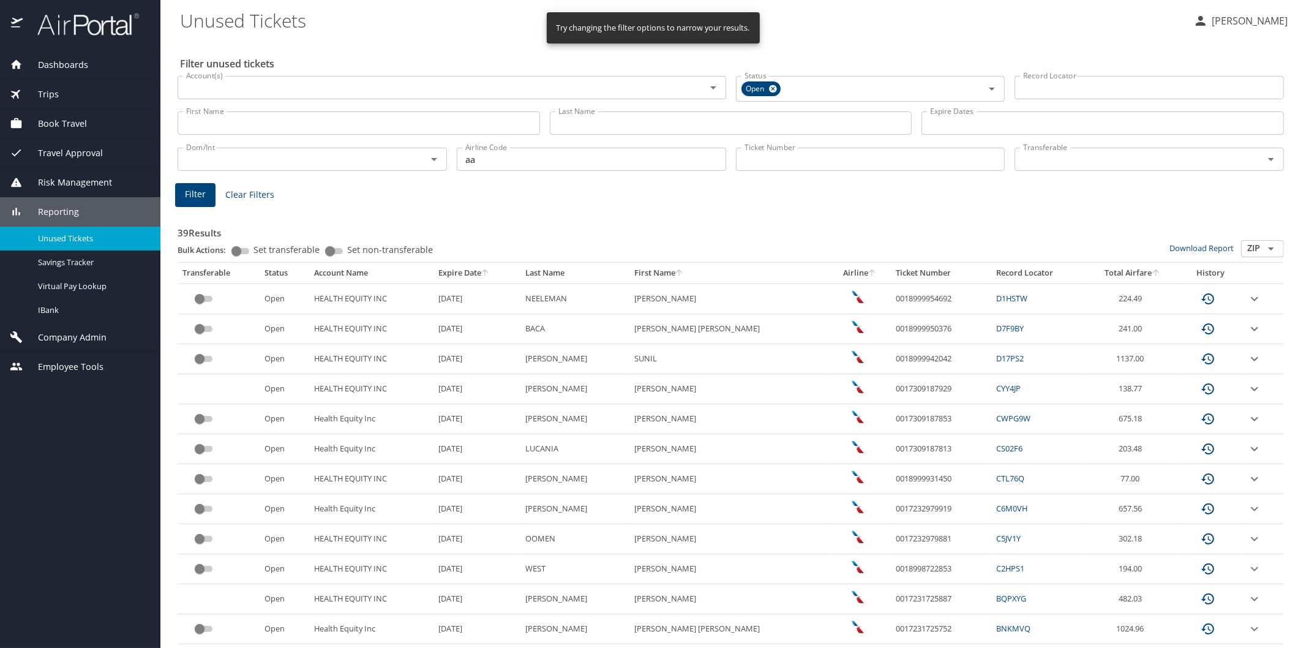  What do you see at coordinates (55, 65) in the screenshot?
I see `span: Dashboards` at bounding box center [55, 65].